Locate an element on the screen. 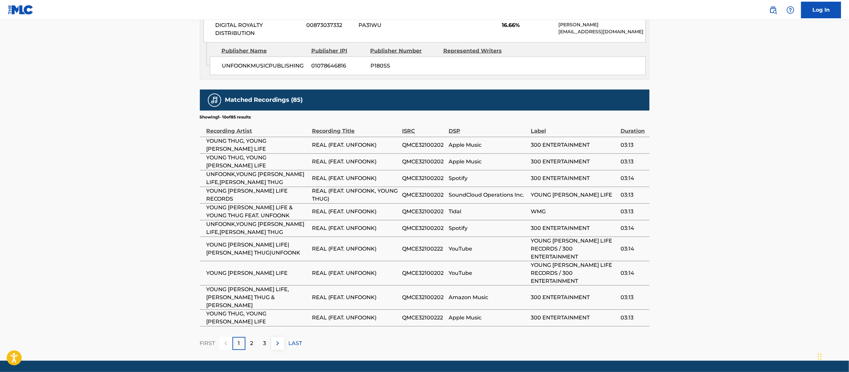  span: 01078646816 is located at coordinates (339, 66).